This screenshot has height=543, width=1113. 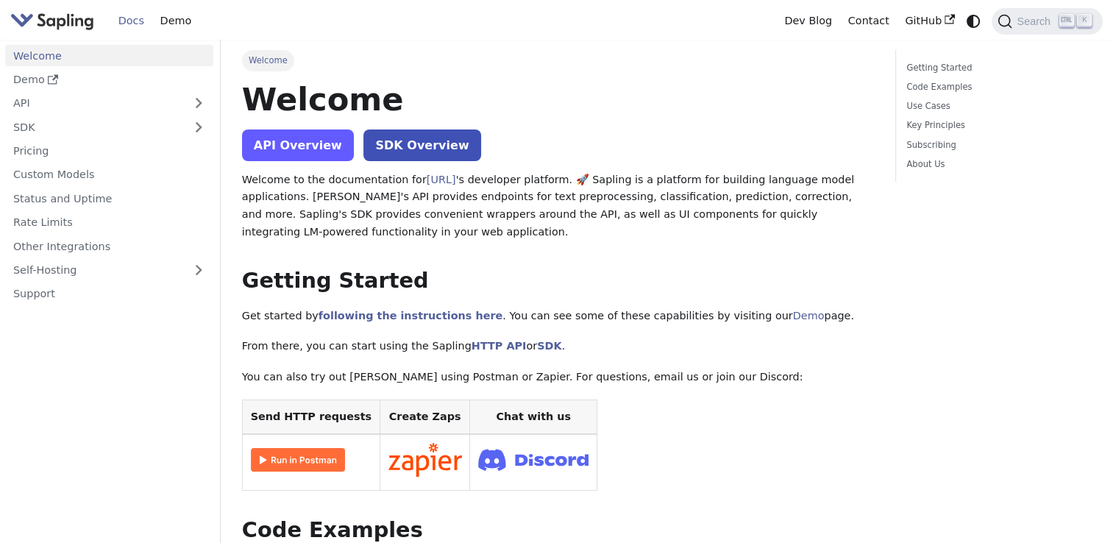 I want to click on h1: Welcome, so click(x=558, y=99).